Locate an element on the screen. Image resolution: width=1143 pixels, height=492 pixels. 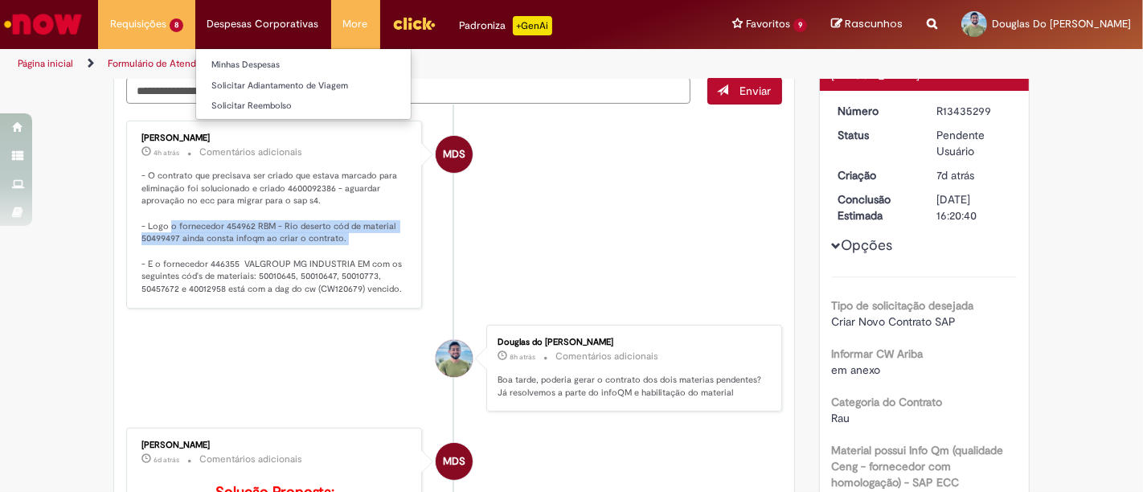
span: Favoritos is located at coordinates (767, 24).